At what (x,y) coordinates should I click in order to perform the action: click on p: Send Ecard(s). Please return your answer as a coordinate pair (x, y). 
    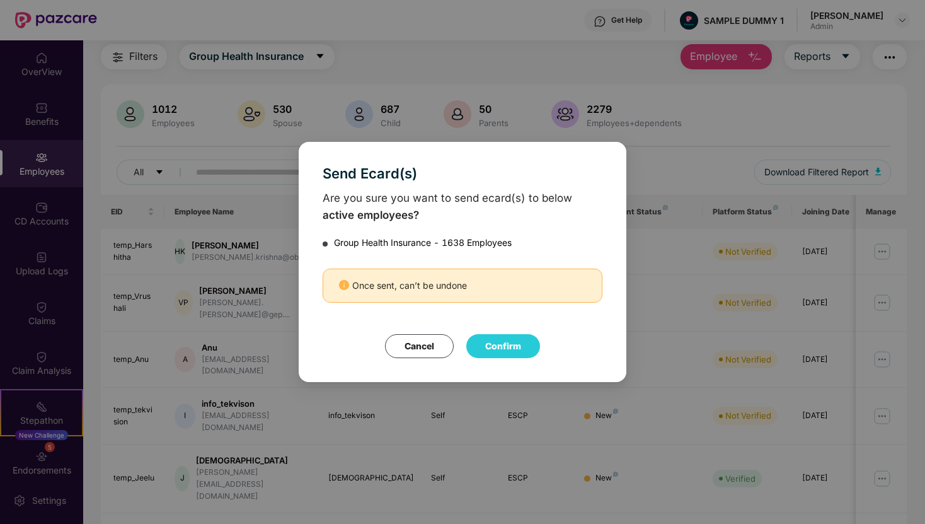
    Looking at the image, I should click on (463, 173).